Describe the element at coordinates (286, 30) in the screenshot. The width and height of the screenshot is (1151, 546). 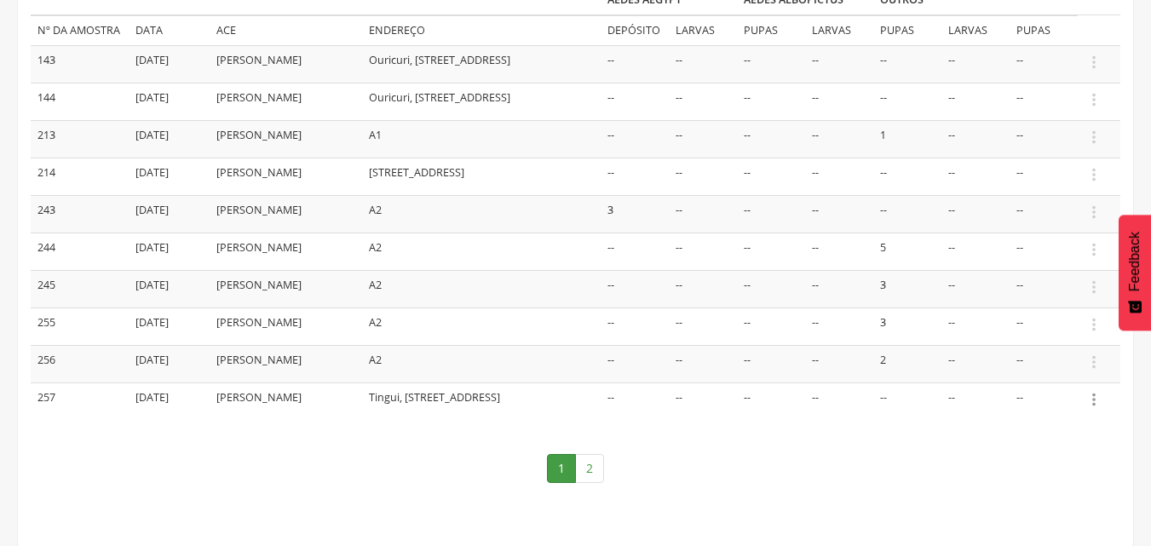
I see `td: ACE` at that location.